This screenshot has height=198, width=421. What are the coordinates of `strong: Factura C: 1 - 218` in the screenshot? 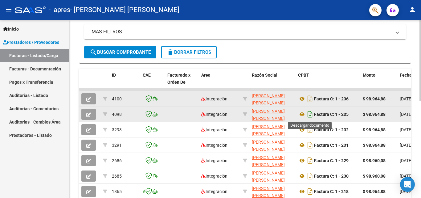 It's located at (331, 191).